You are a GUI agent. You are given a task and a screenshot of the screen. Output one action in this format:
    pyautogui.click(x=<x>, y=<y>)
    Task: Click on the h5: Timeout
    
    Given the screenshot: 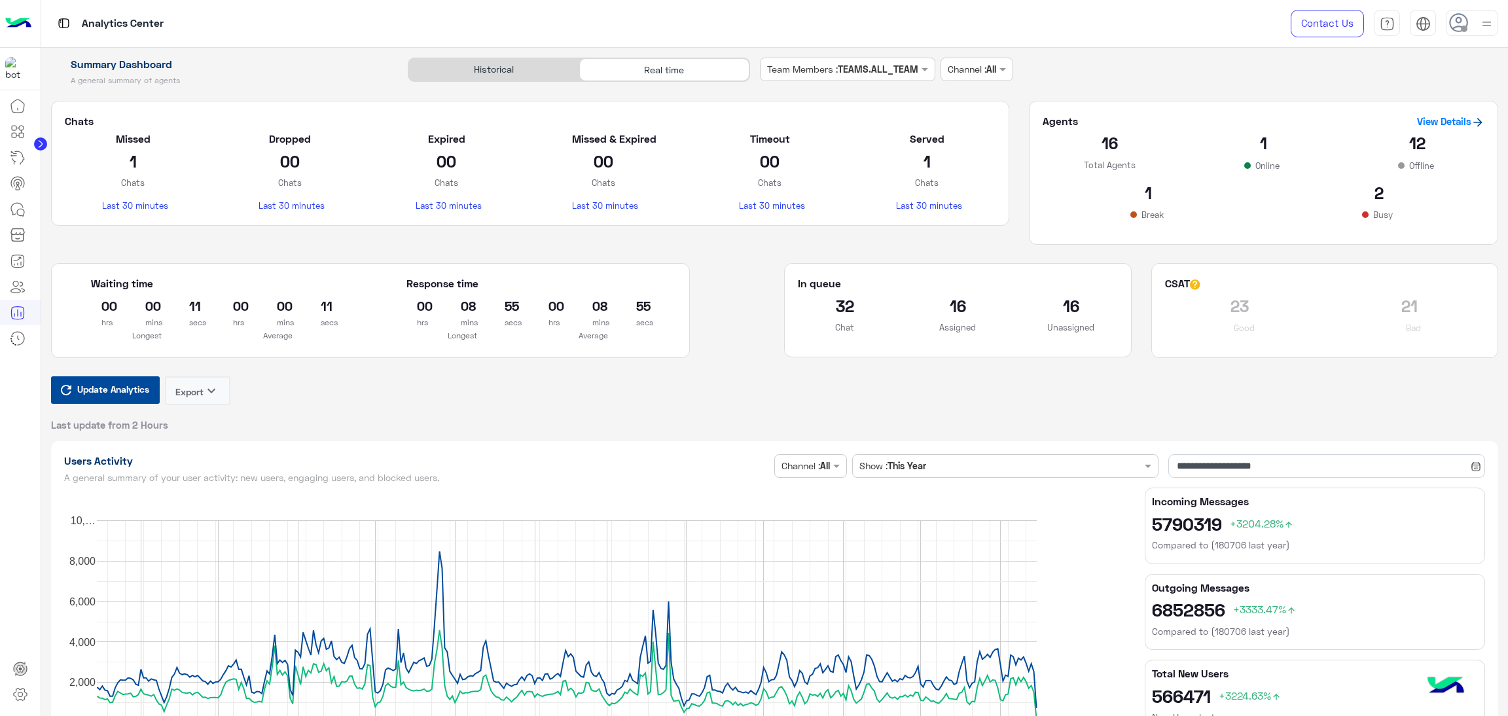 What is the action you would take?
    pyautogui.click(x=770, y=139)
    